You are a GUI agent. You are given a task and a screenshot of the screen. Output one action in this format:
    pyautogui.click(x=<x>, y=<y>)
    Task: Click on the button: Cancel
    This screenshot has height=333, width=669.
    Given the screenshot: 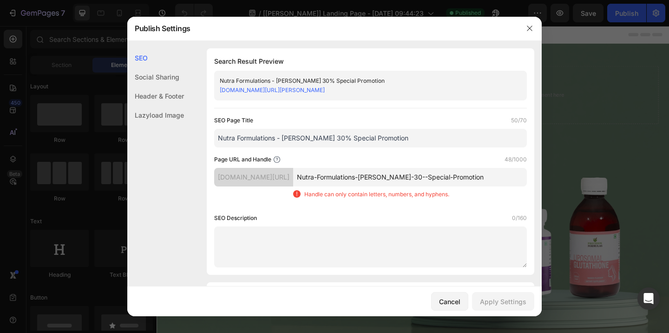 What is the action you would take?
    pyautogui.click(x=450, y=301)
    